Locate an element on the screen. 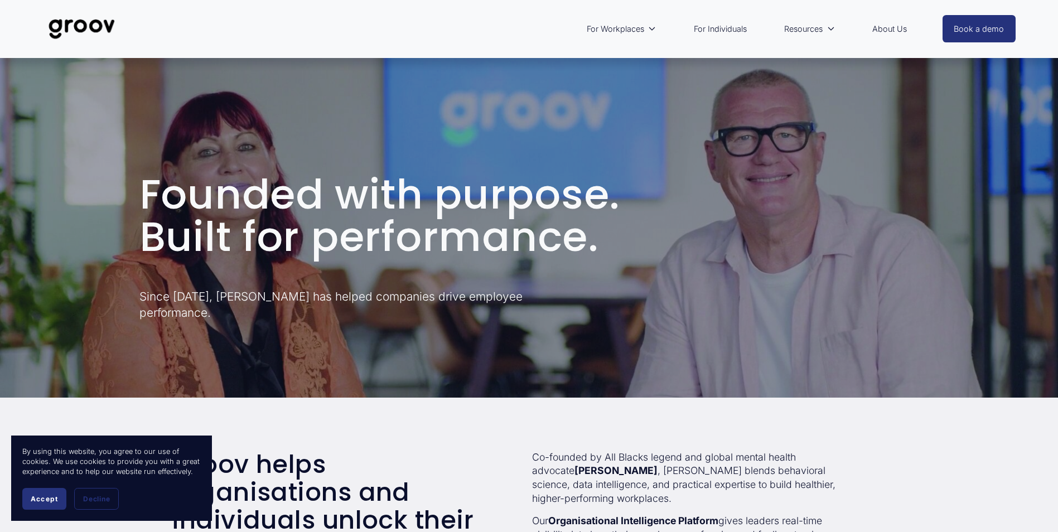 The image size is (1058, 532). span: Resources is located at coordinates (803, 29).